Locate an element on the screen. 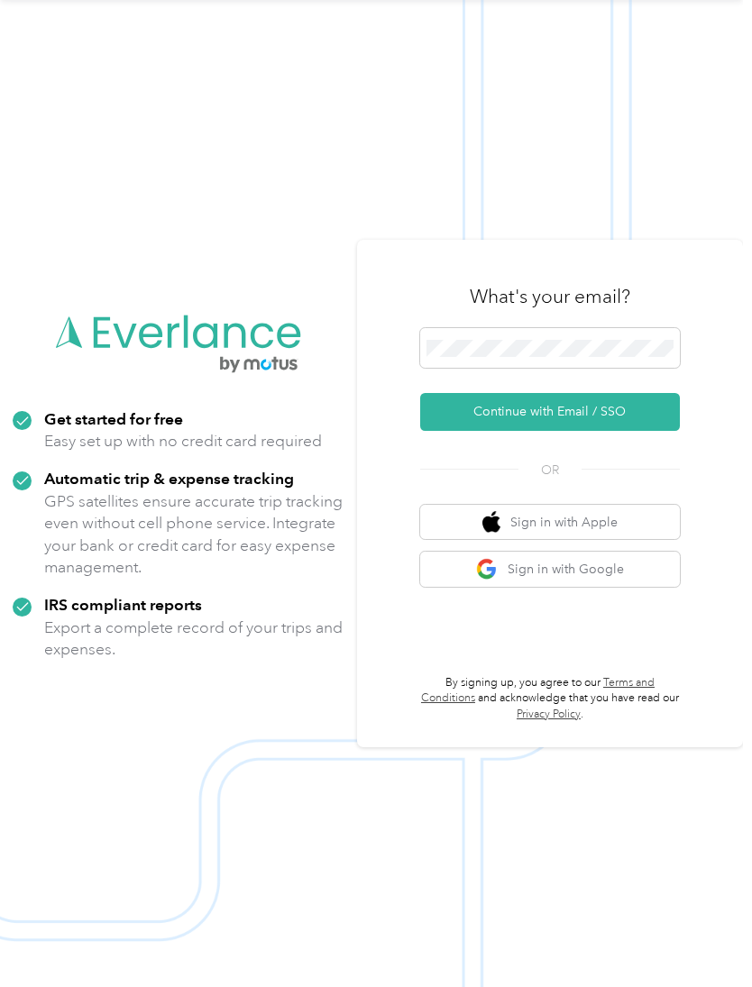 This screenshot has width=752, height=987. img: google logo is located at coordinates (487, 569).